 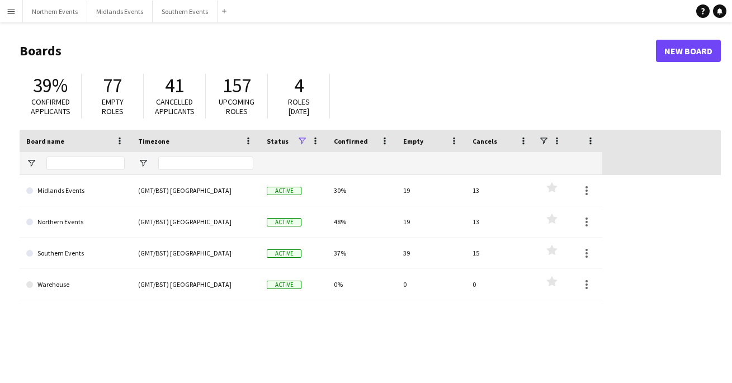 What do you see at coordinates (362, 221) in the screenshot?
I see `div: 48%` at bounding box center [362, 221].